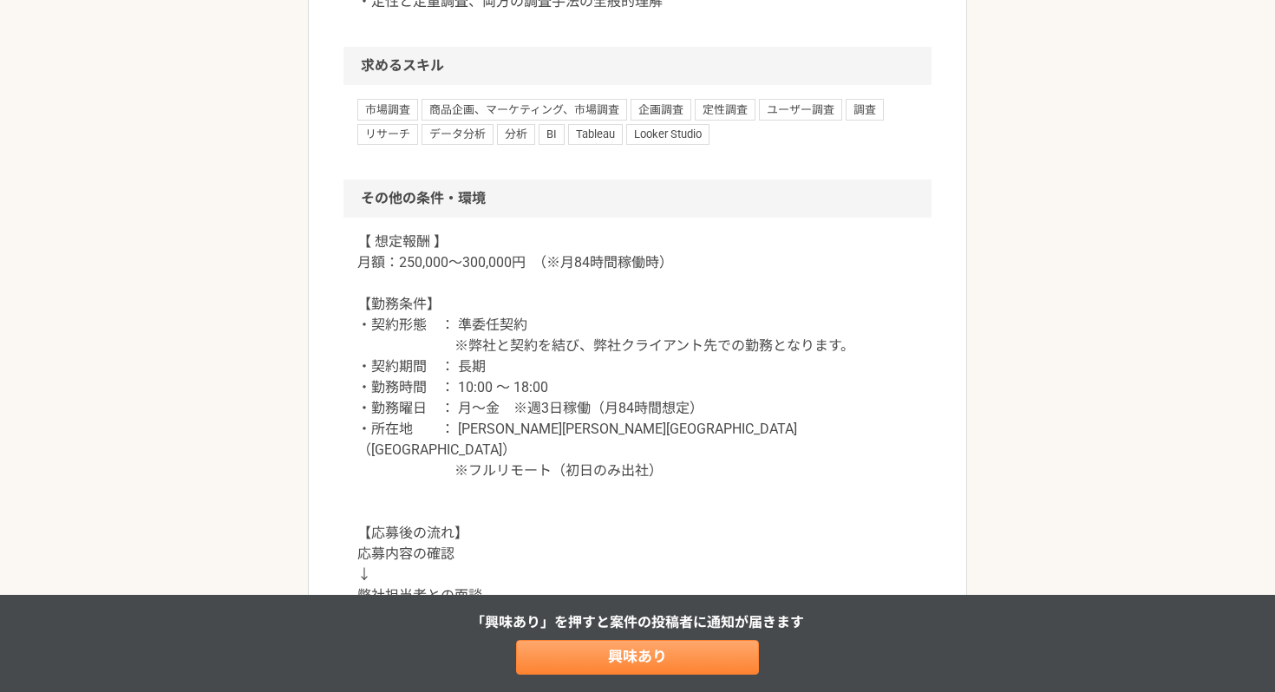 This screenshot has width=1275, height=692. I want to click on h2: その他の条件・環境, so click(638, 199).